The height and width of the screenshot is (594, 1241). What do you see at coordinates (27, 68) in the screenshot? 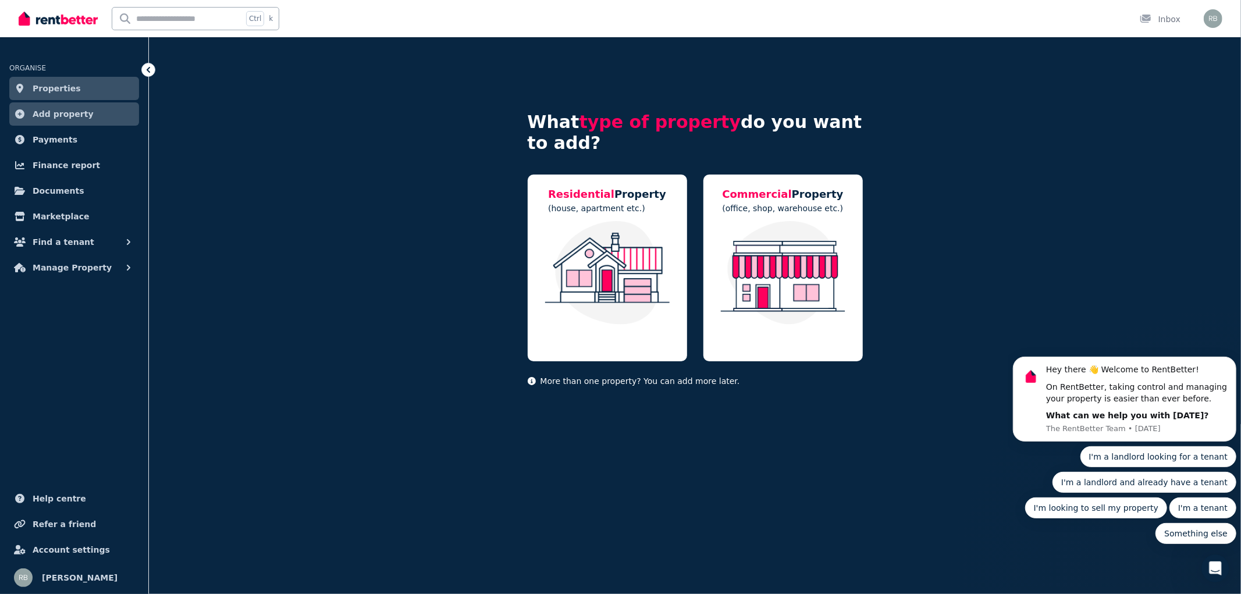
I see `span: ORGANISE` at bounding box center [27, 68].